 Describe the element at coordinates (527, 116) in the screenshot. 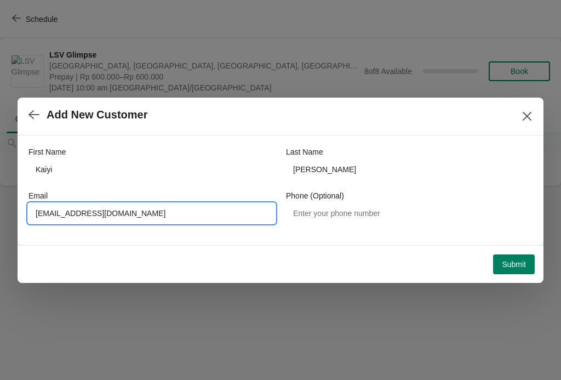

I see `button: Close` at that location.